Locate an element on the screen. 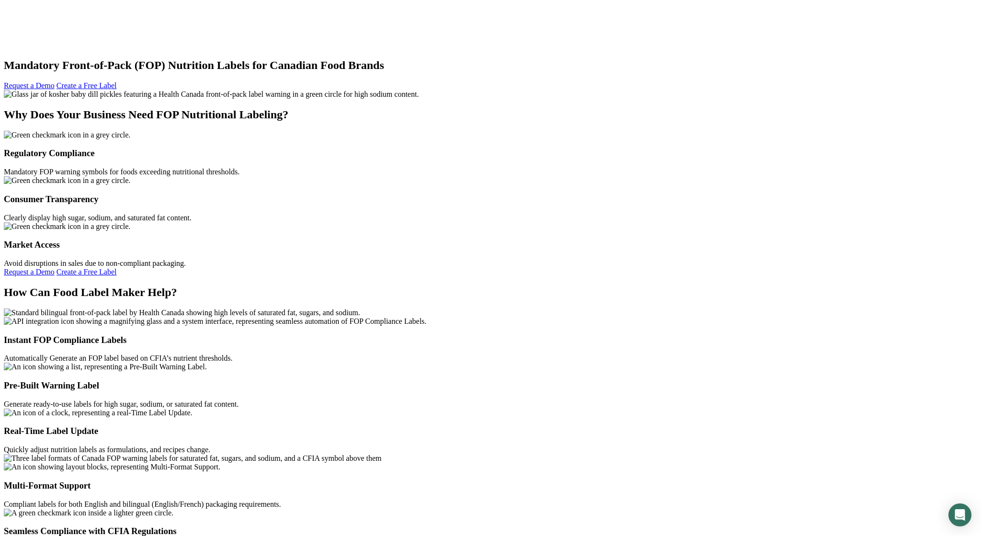 This screenshot has height=536, width=981. div: Clearly display high sugar, sodium, and saturated fat content. is located at coordinates (490, 218).